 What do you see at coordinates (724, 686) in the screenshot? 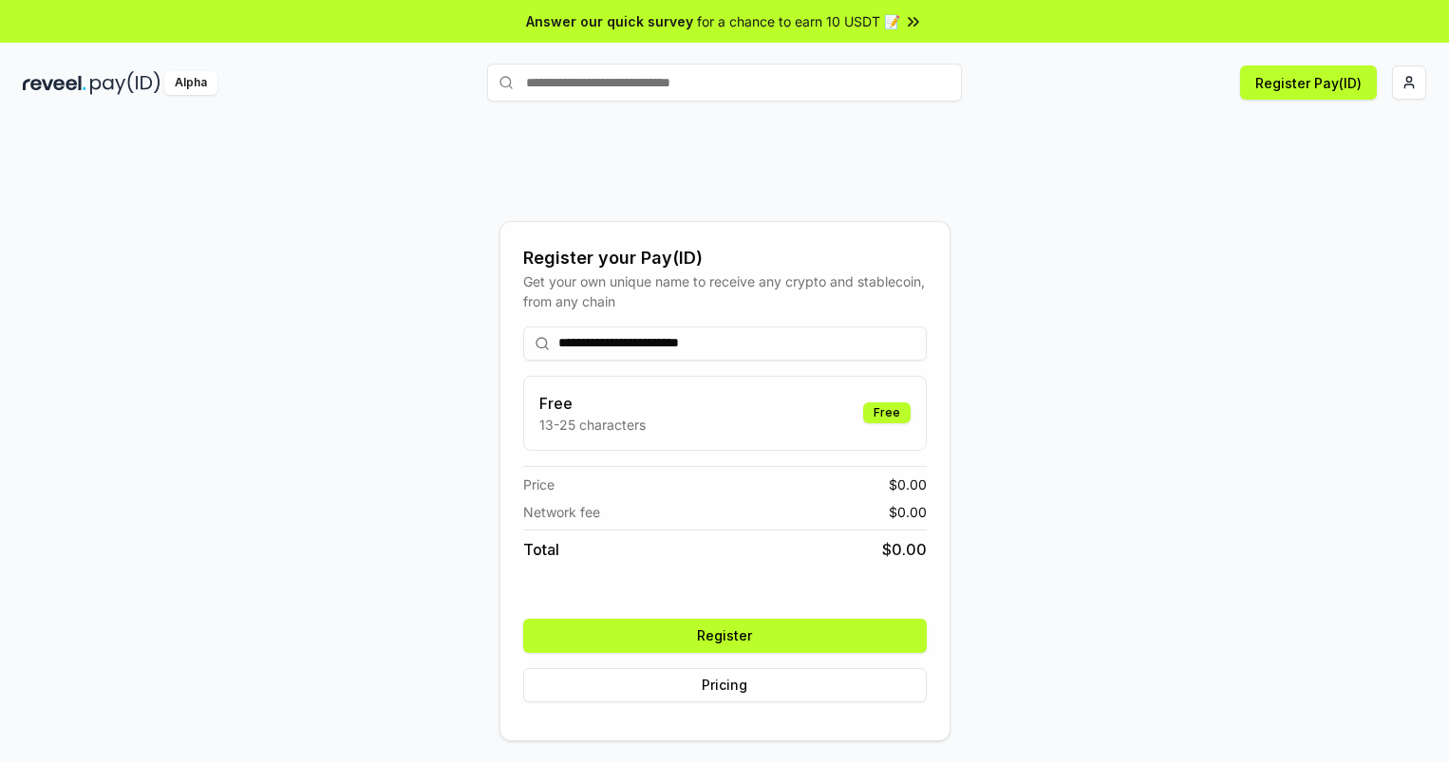
I see `button: Pricing` at bounding box center [724, 686].